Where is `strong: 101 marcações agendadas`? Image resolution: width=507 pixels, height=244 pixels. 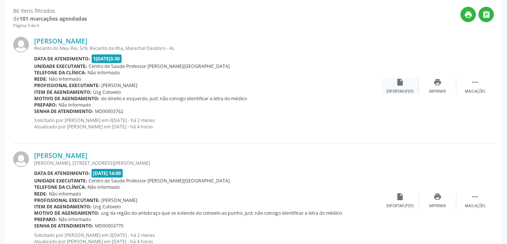 strong: 101 marcações agendadas is located at coordinates (53, 18).